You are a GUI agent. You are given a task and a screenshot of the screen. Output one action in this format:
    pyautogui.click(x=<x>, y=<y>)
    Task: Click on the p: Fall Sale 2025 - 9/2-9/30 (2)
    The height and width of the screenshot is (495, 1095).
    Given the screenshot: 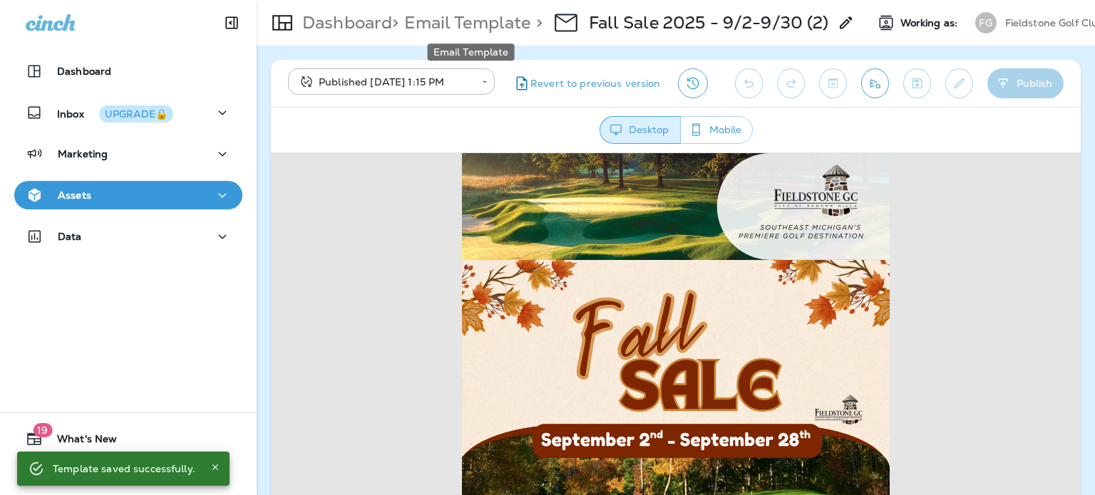 What is the action you would take?
    pyautogui.click(x=708, y=23)
    